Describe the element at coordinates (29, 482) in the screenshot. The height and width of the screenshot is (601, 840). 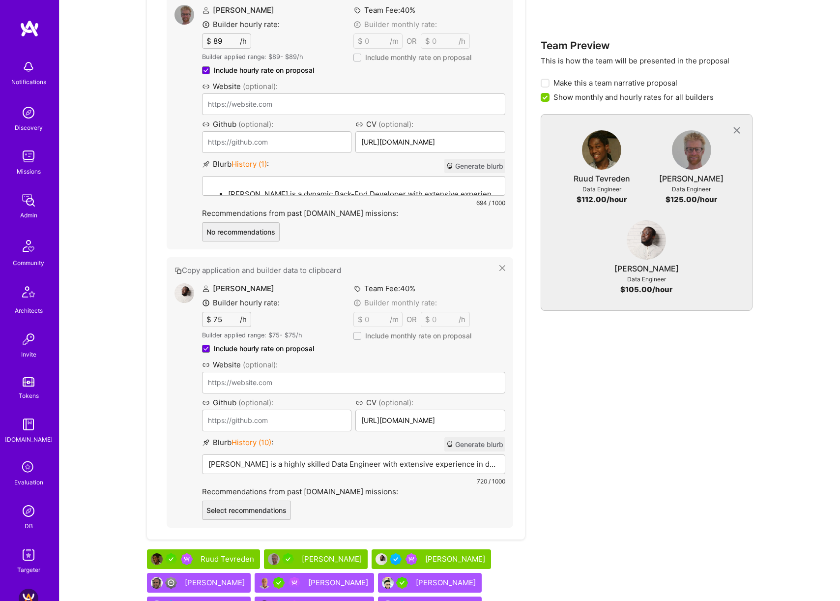
I see `div: Evaluation` at that location.